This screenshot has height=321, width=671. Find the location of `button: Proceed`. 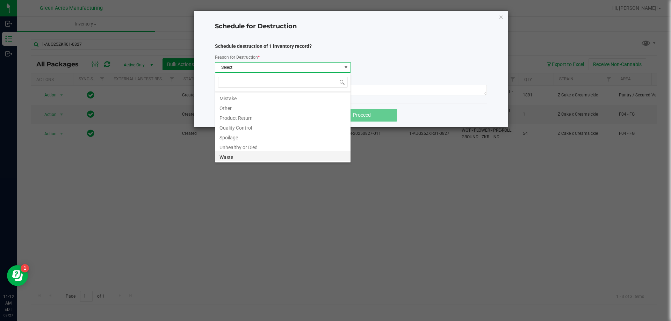

button: Proceed is located at coordinates (362, 115).